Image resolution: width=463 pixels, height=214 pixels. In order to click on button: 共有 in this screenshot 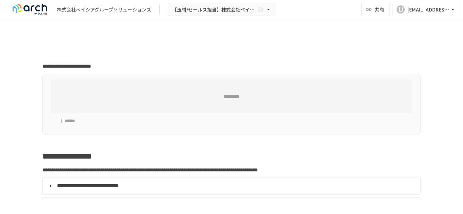, I will do `click(375, 9)`.